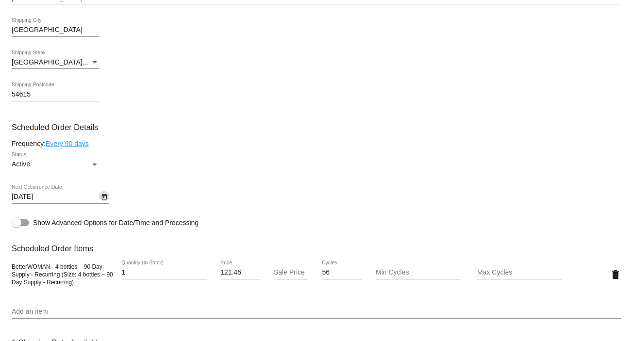 The image size is (633, 341). Describe the element at coordinates (342, 273) in the screenshot. I see `input: Cycles` at that location.